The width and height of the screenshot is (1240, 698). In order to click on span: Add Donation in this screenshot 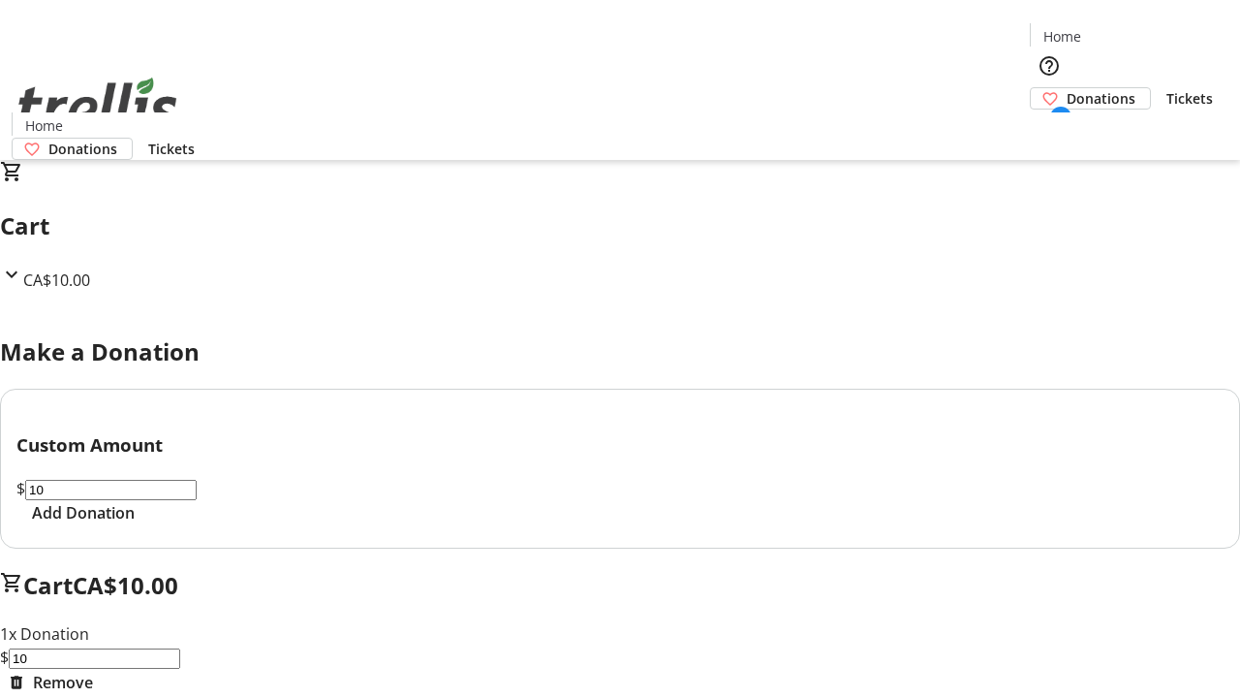, I will do `click(83, 513)`.